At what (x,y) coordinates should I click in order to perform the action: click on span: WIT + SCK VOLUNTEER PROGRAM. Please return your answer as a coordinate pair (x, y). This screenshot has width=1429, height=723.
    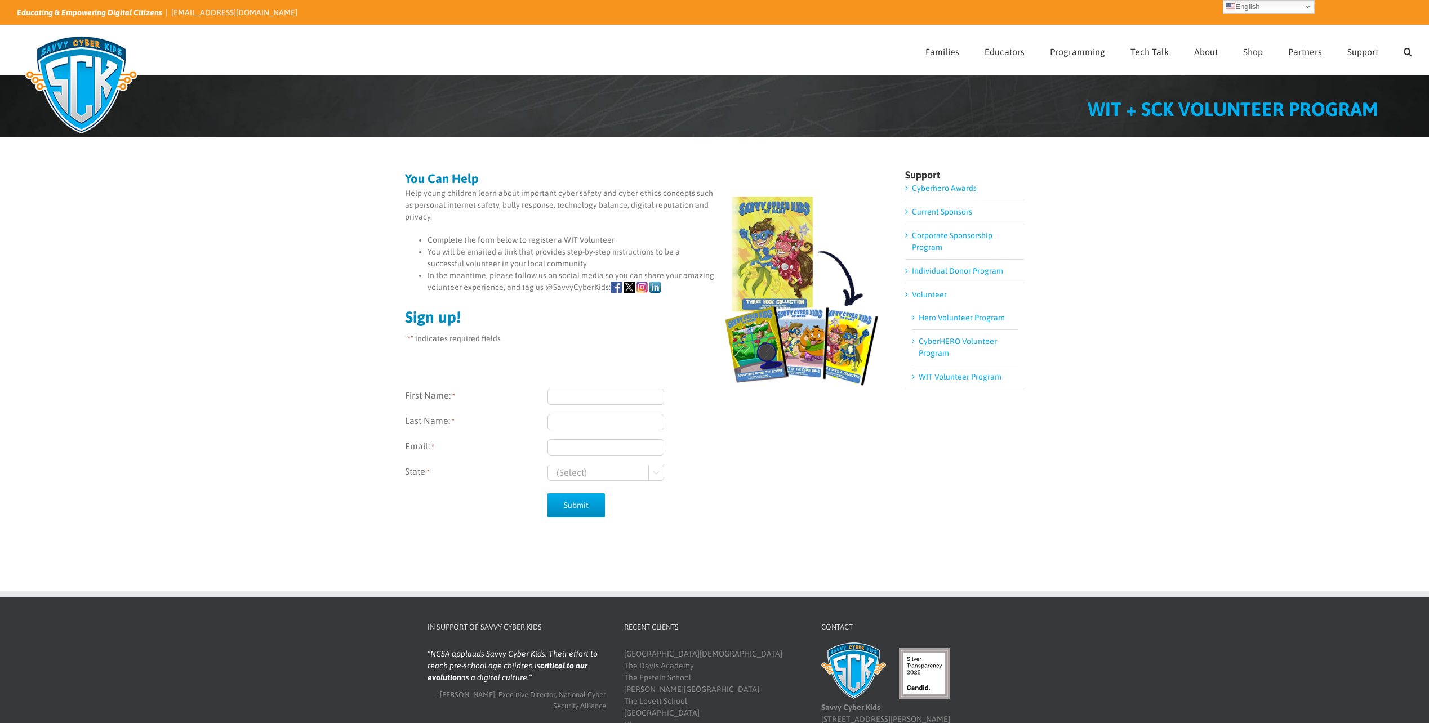
    Looking at the image, I should click on (1233, 109).